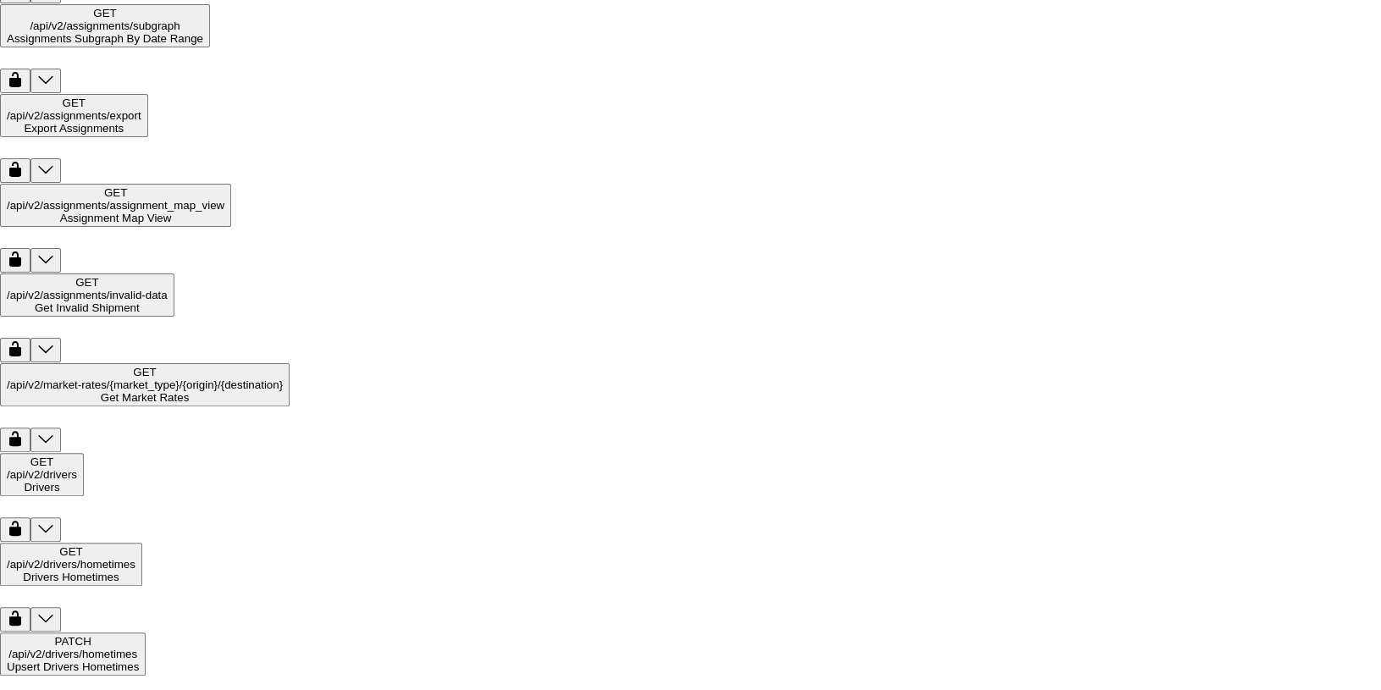 The image size is (1381, 690). I want to click on button: get ​/api​/v2​/drivers, so click(46, 529).